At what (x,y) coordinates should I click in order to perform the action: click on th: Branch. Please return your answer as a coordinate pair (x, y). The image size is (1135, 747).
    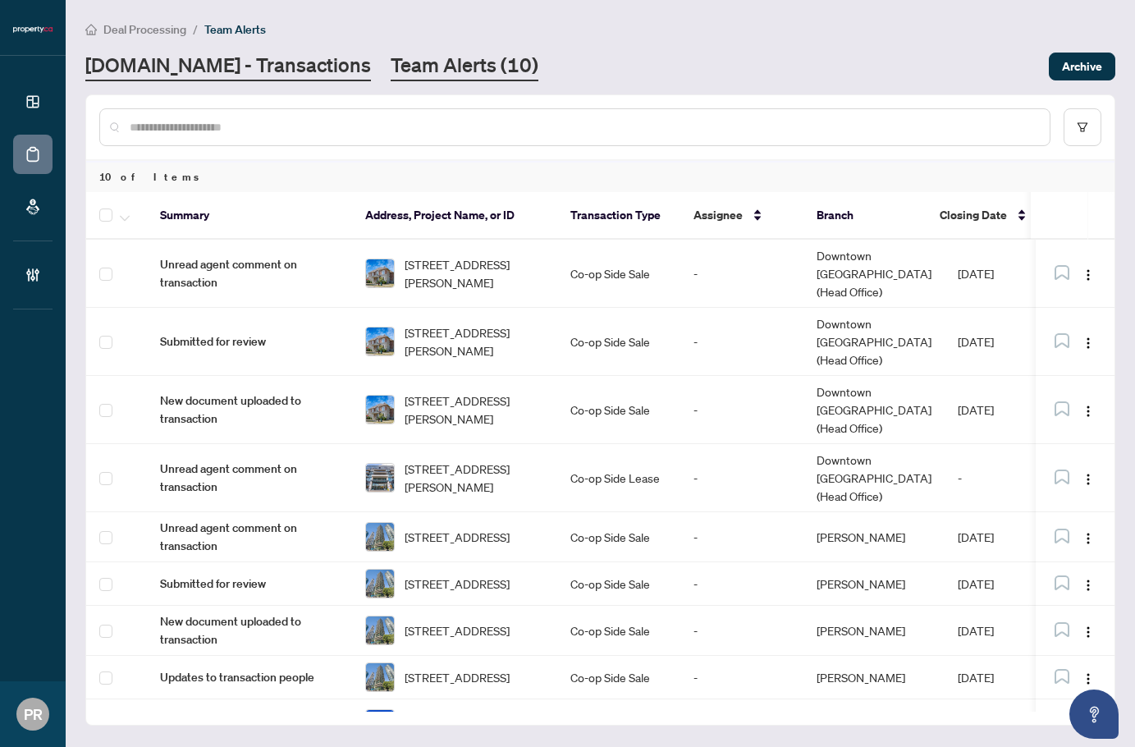
    Looking at the image, I should click on (865, 216).